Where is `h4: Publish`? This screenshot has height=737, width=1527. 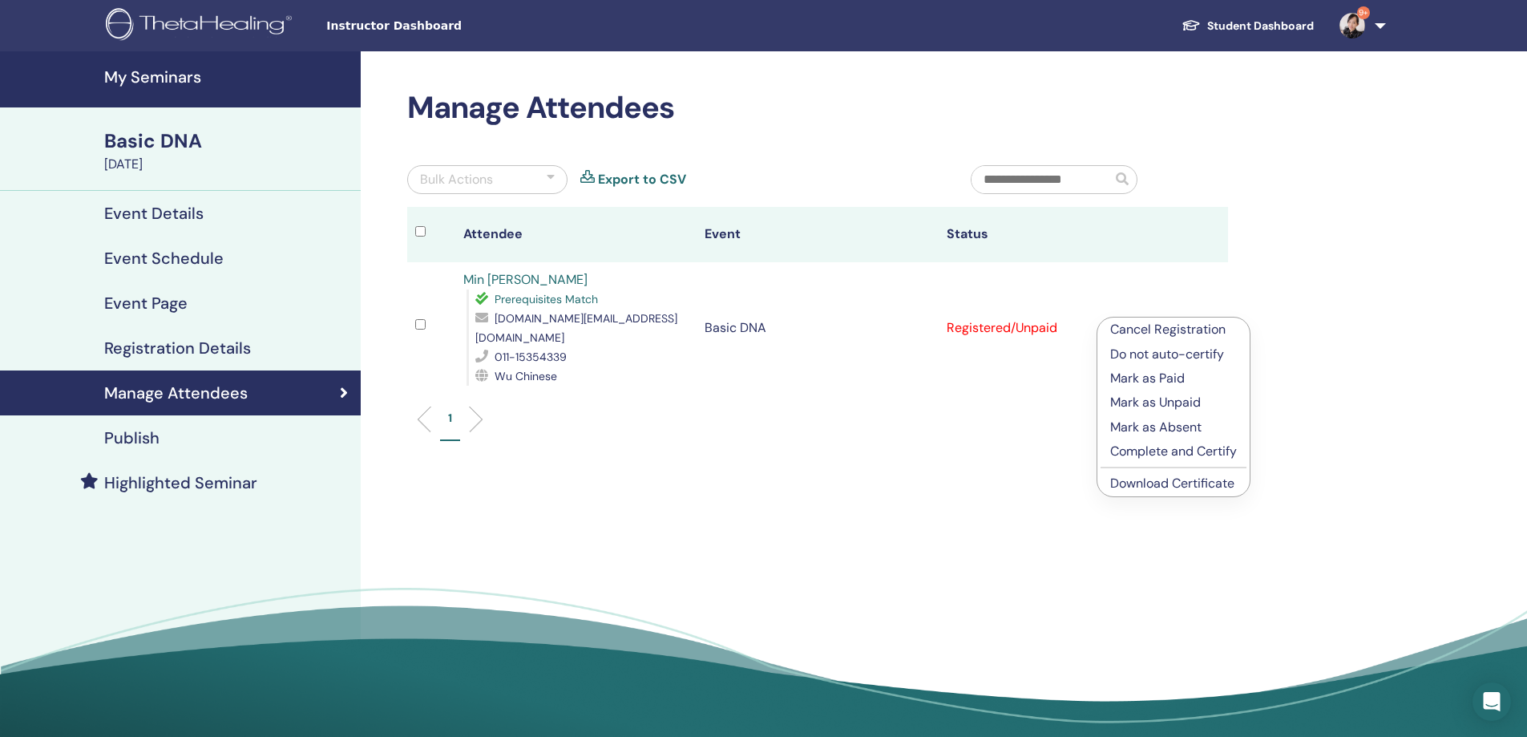 h4: Publish is located at coordinates (131, 438).